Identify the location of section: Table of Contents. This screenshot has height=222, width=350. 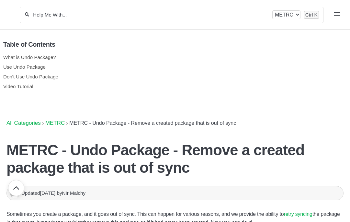
(173, 70).